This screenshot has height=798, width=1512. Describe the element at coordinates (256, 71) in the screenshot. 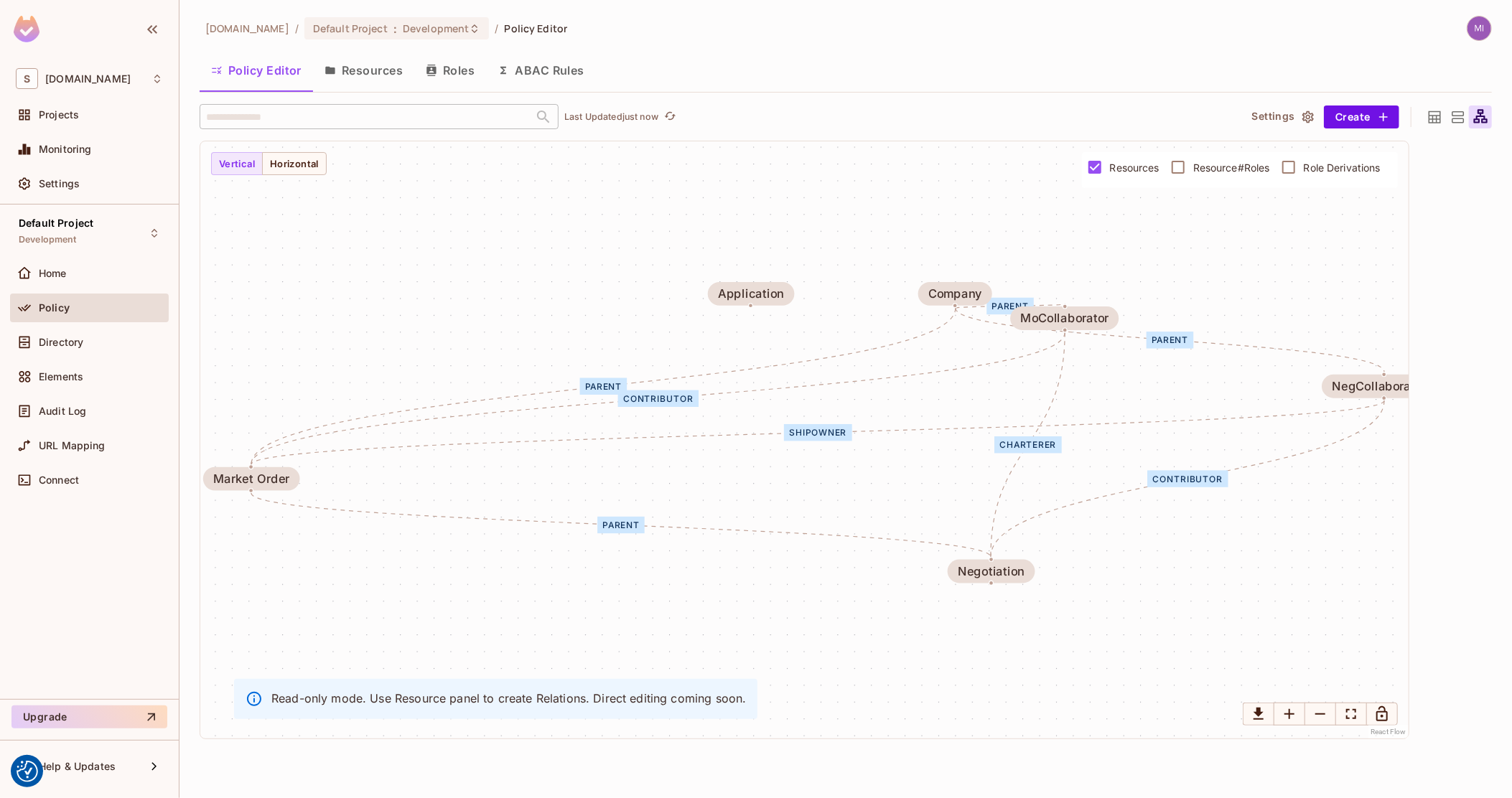

I see `button: Policy Editor` at that location.